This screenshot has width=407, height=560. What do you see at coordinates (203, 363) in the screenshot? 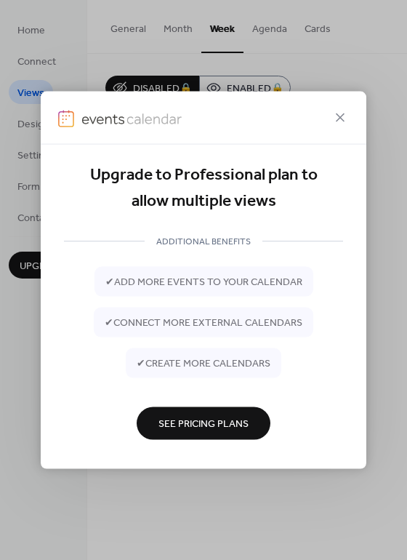
I see `span: ✔ create more calendars` at bounding box center [203, 363].